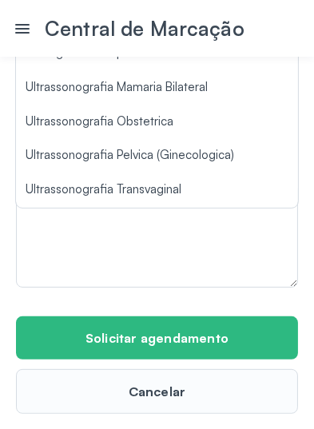  What do you see at coordinates (157, 121) in the screenshot?
I see `li: Ultrassonografia Obstetrica` at bounding box center [157, 121].